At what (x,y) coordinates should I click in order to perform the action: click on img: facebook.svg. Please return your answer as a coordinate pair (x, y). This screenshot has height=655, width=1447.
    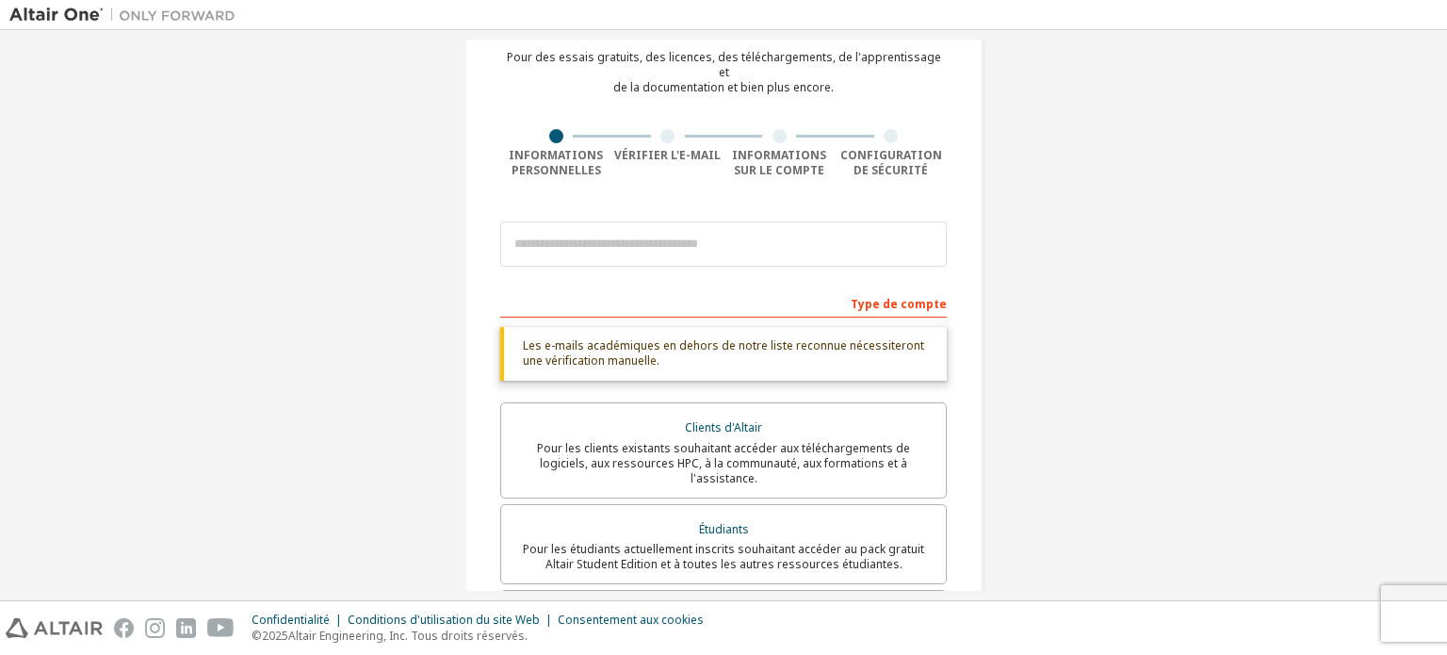
    Looking at the image, I should click on (123, 627).